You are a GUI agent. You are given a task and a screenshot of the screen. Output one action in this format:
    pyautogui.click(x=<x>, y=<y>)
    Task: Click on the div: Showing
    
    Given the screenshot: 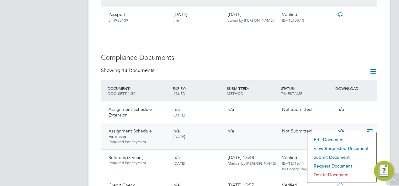 What is the action you would take?
    pyautogui.click(x=128, y=70)
    